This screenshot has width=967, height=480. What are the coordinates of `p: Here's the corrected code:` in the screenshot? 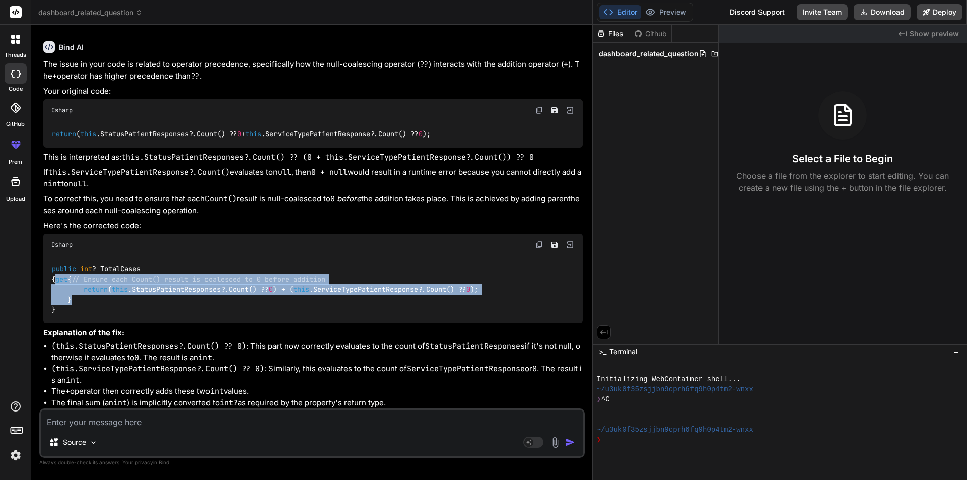 It's located at (313, 226).